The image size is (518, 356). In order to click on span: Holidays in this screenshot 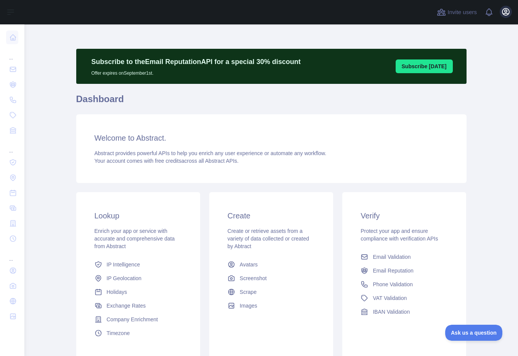, I will do `click(117, 292)`.